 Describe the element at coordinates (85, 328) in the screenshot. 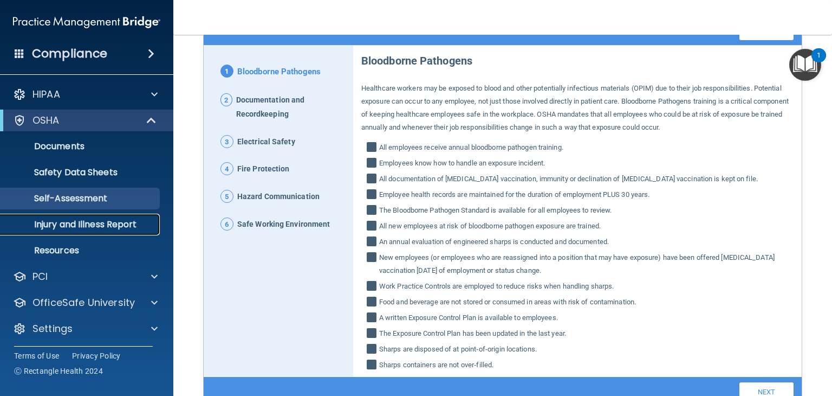

I see `a: Settings` at that location.